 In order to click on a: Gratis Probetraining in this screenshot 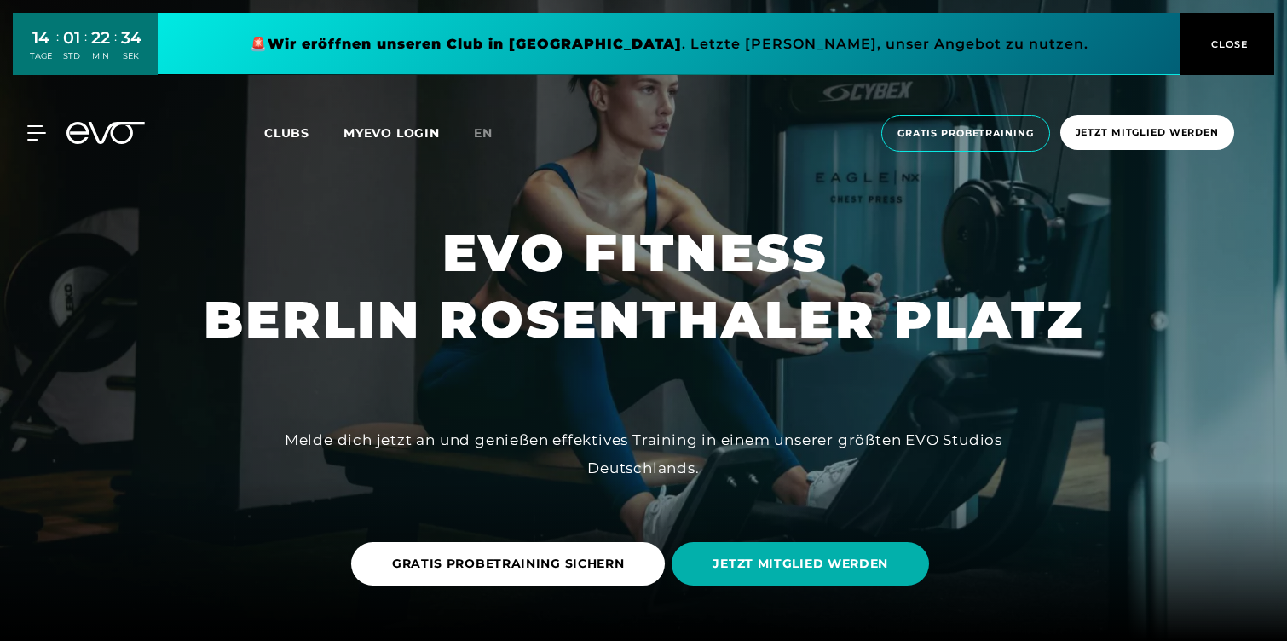, I will do `click(965, 133)`.